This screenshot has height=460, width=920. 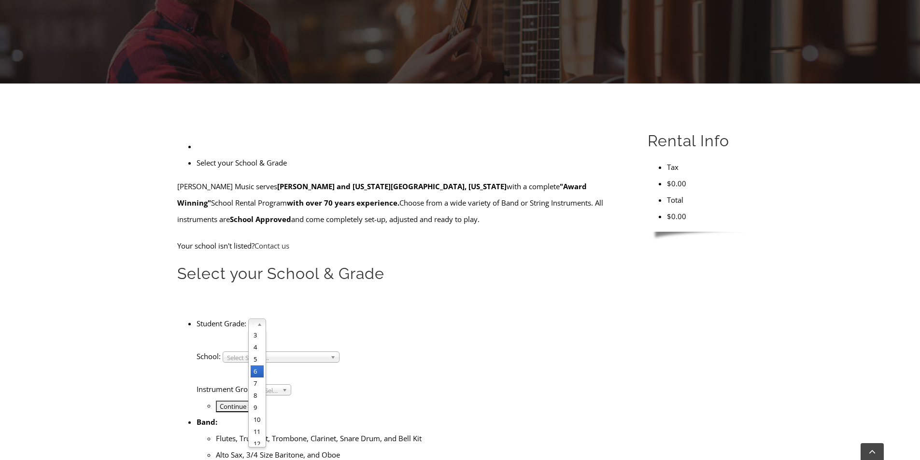 I want to click on li: 3, so click(x=257, y=335).